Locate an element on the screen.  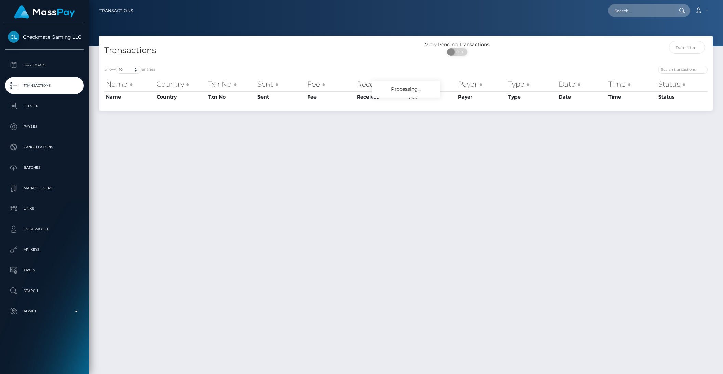
p: Transactions is located at coordinates (44, 85).